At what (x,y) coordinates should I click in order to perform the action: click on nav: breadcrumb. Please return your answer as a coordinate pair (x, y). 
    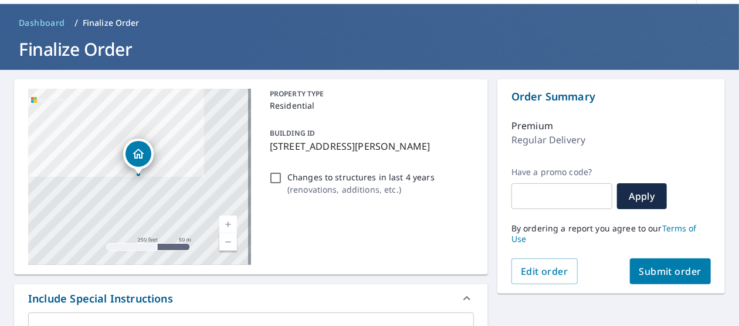
    Looking at the image, I should click on (370, 23).